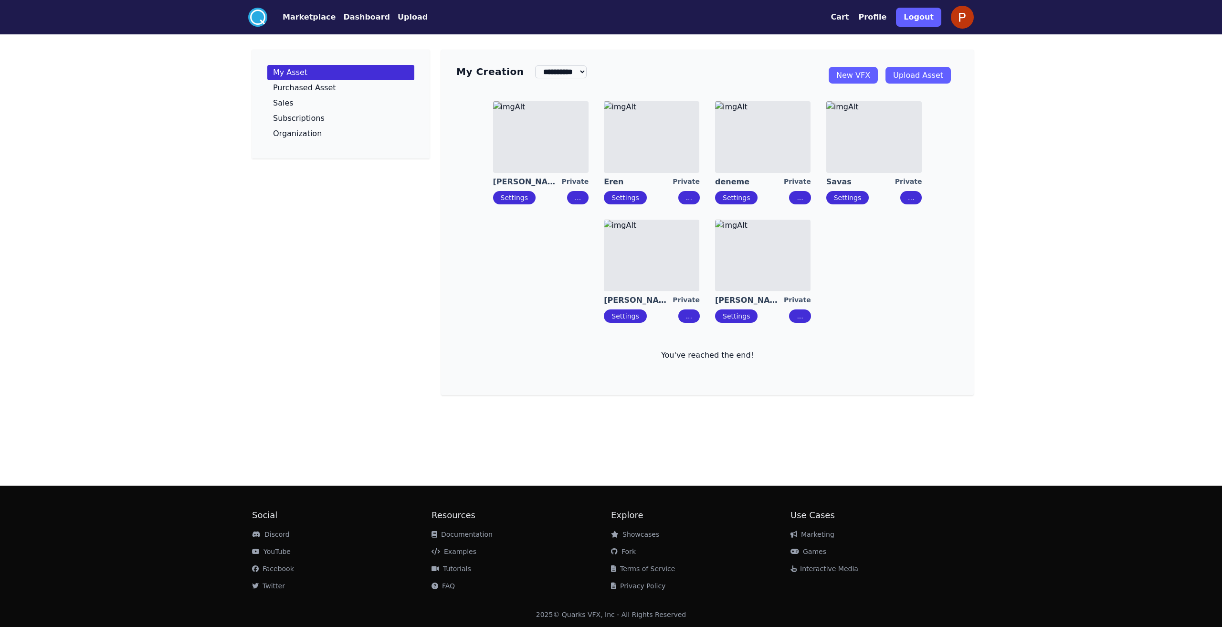 This screenshot has width=1222, height=627. I want to click on h3: My Creation, so click(490, 72).